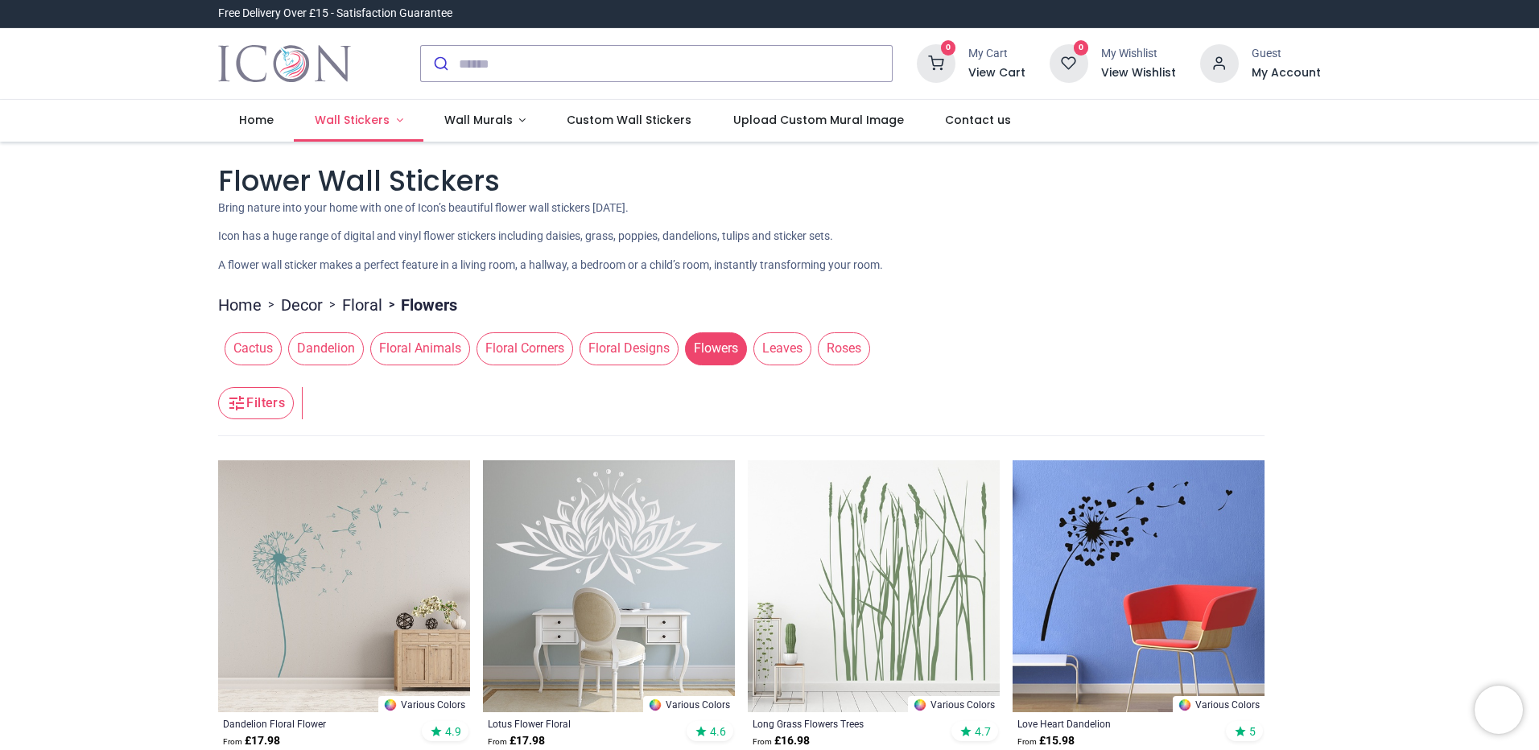 The image size is (1539, 750). What do you see at coordinates (781, 741) in the screenshot?
I see `strong: £ 16.98` at bounding box center [781, 741].